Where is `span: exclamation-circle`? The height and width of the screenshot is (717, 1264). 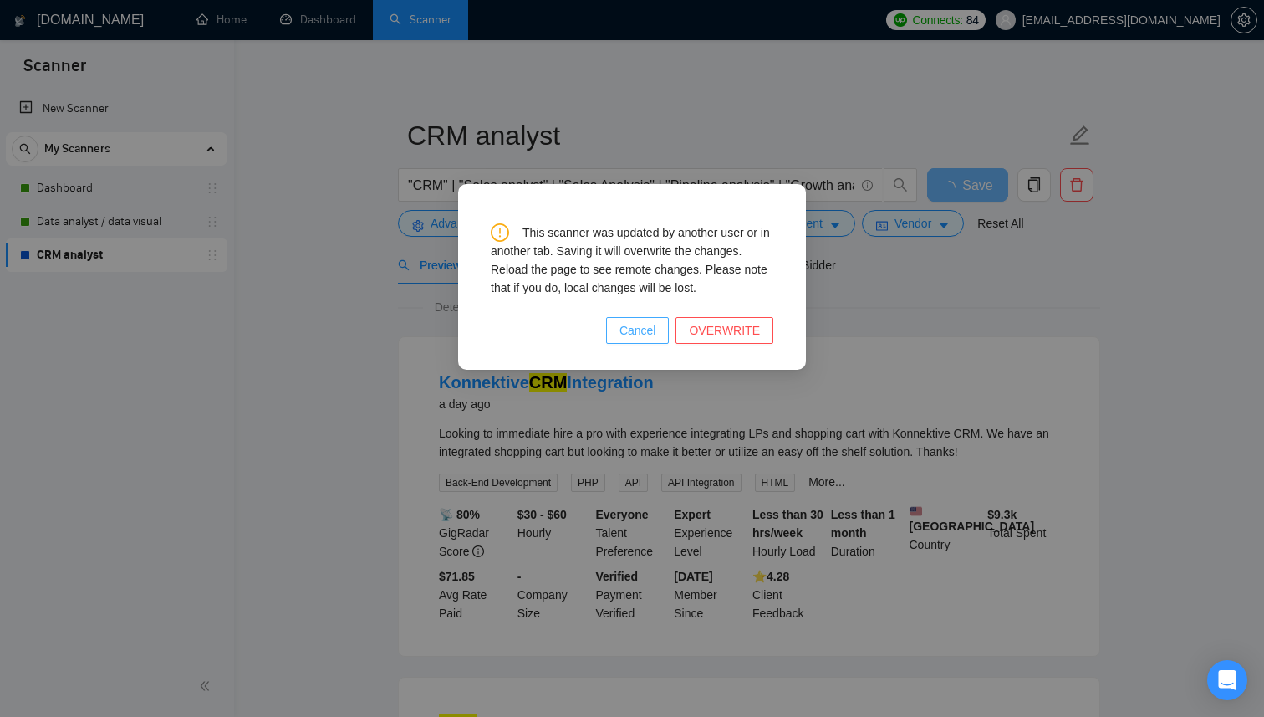
span: exclamation-circle is located at coordinates (500, 232).